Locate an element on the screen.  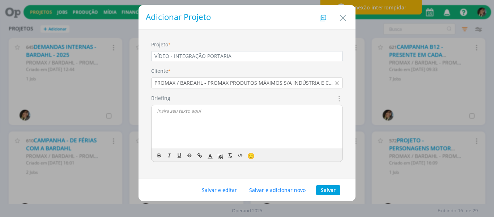
label: Briefing is located at coordinates (161, 98).